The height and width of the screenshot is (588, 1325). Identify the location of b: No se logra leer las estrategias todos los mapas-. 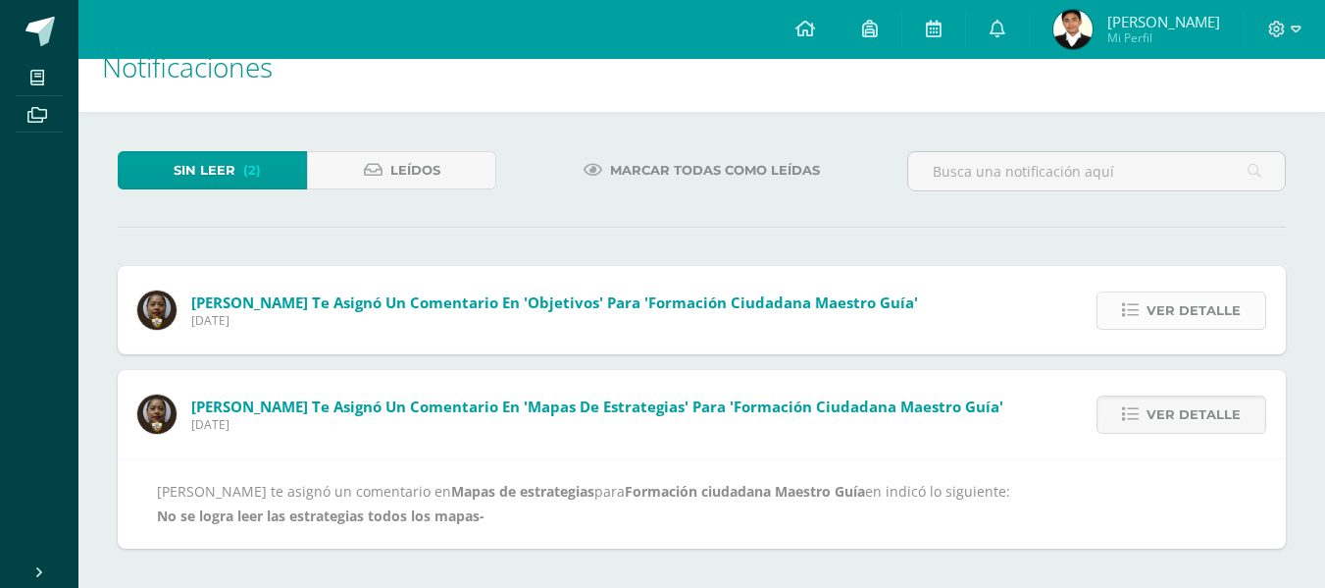
(321, 515).